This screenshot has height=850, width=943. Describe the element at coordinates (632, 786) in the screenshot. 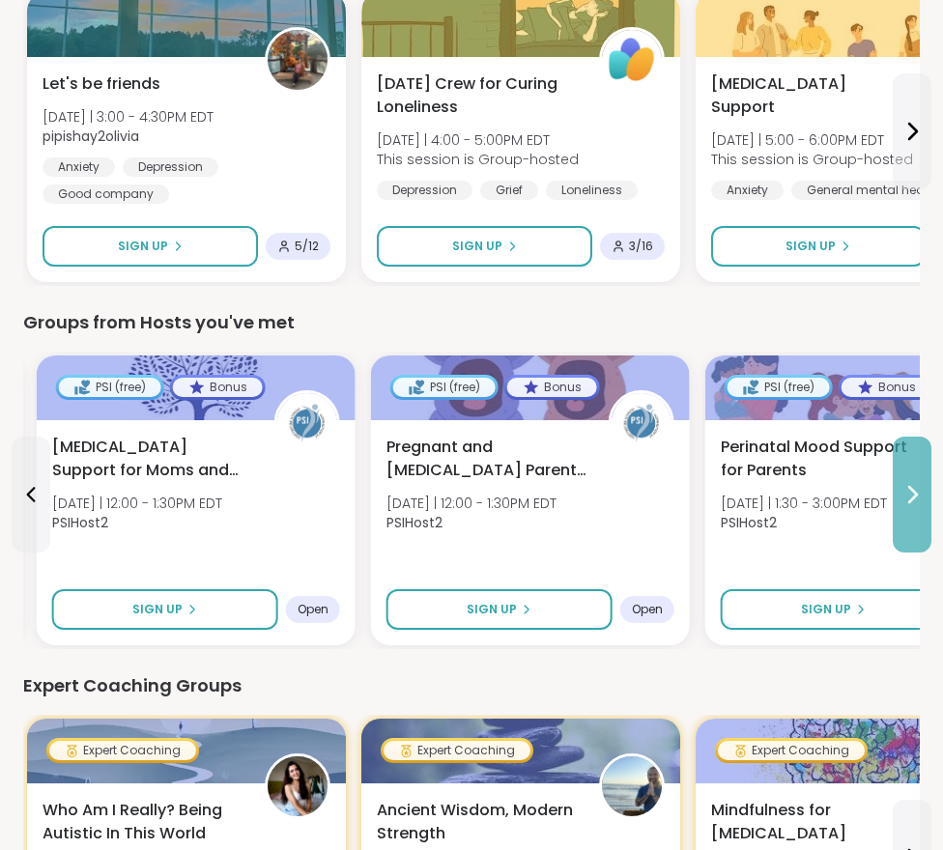

I see `img: GokuCloud` at that location.